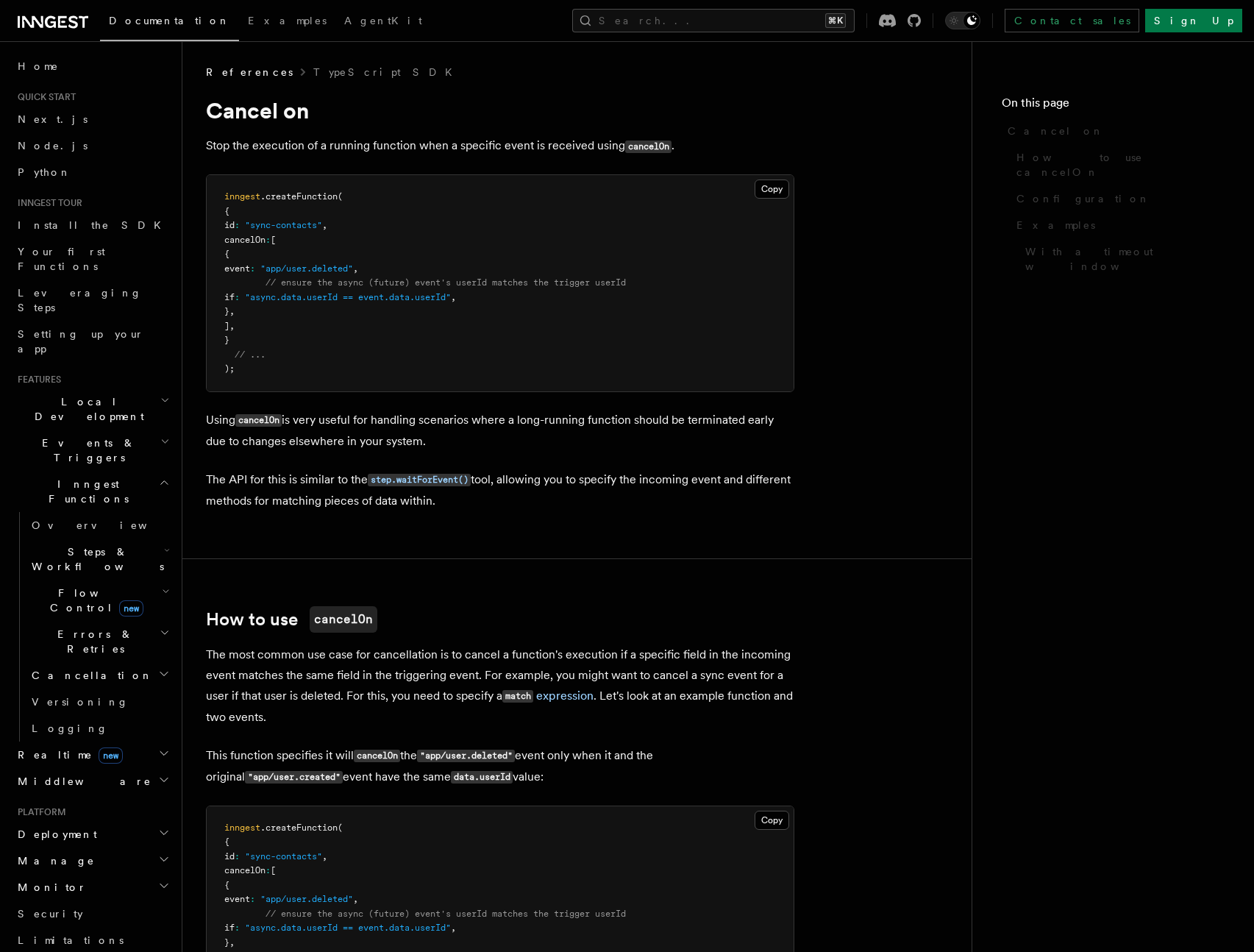 The image size is (1254, 952). What do you see at coordinates (1194, 21) in the screenshot?
I see `a: Sign Up` at bounding box center [1194, 21].